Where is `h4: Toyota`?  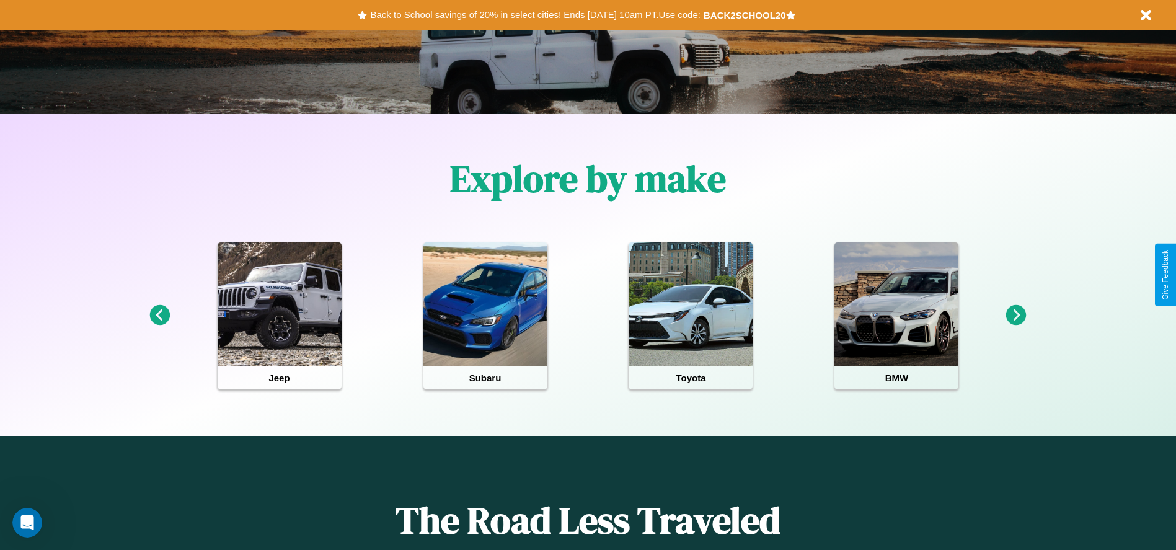
h4: Toyota is located at coordinates (691, 378).